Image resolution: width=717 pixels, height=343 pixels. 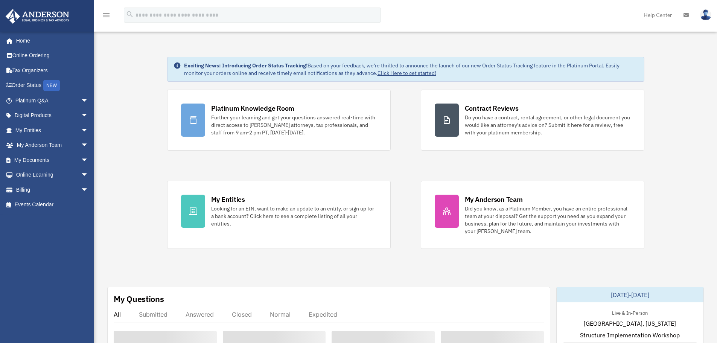 What do you see at coordinates (630, 335) in the screenshot?
I see `span: Structure Implementation Workshop` at bounding box center [630, 335].